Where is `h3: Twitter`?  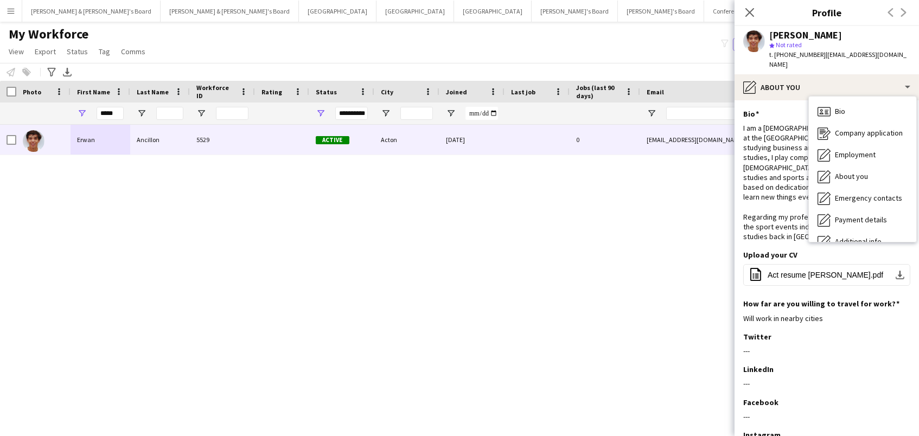 h3: Twitter is located at coordinates (757, 337).